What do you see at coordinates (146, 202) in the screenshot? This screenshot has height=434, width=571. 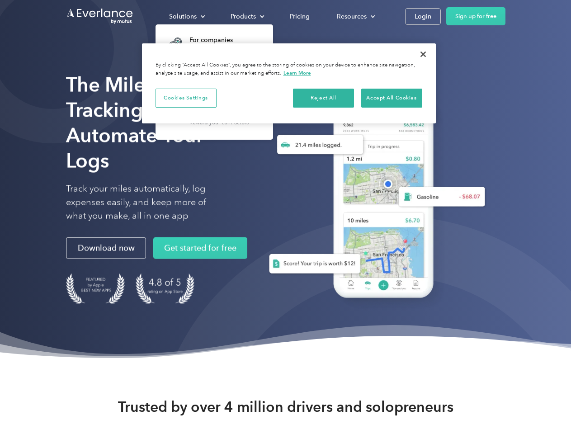 I see `p: Track your miles automatically, log expenses easily, and keep more of what you make, all in one app` at bounding box center [146, 202].